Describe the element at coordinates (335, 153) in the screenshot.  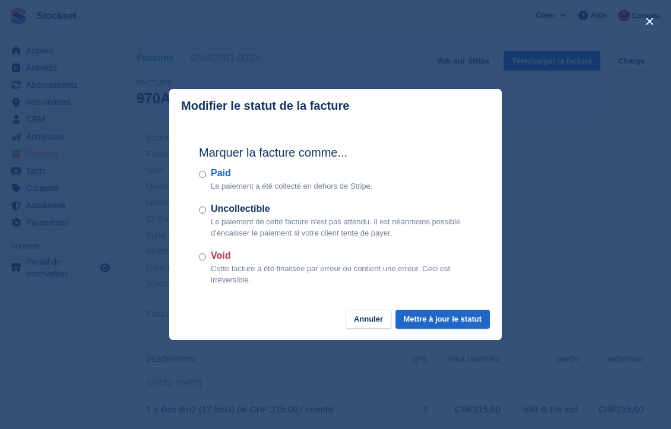
I see `h2: Marquer la facture comme...` at that location.